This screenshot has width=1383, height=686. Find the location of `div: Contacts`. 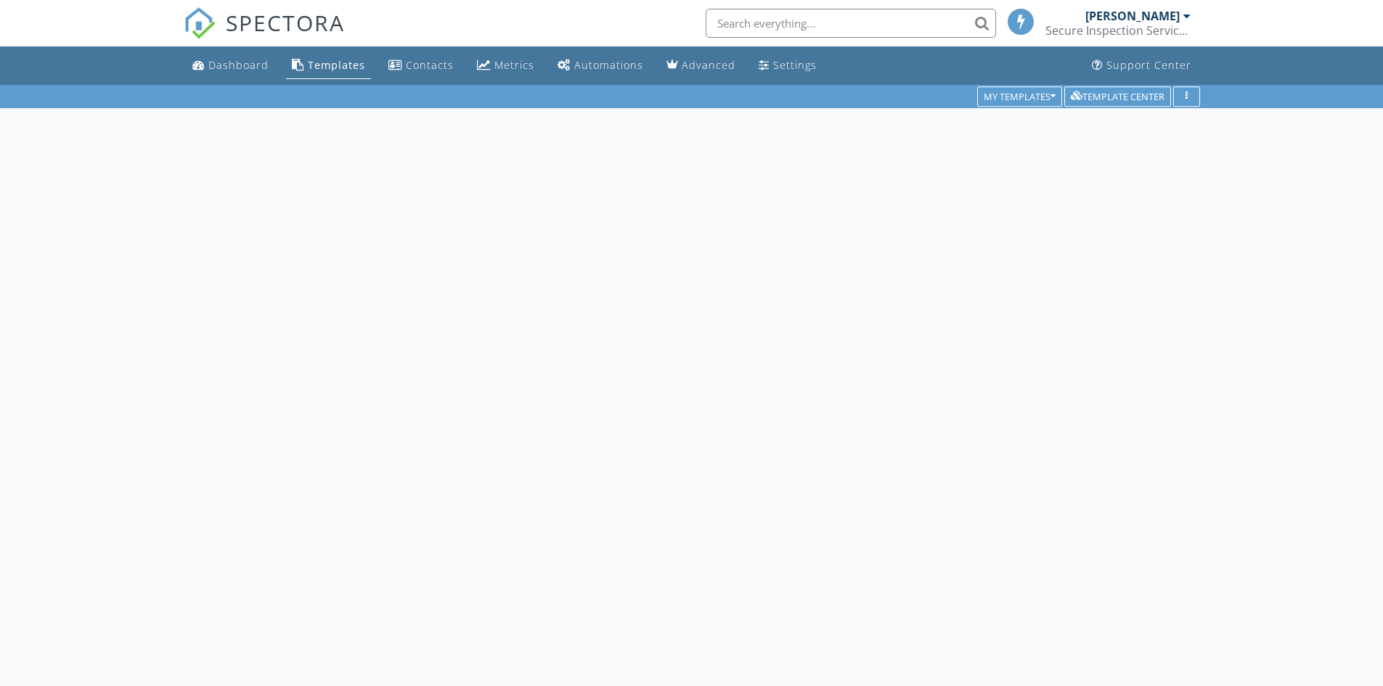

div: Contacts is located at coordinates (430, 65).